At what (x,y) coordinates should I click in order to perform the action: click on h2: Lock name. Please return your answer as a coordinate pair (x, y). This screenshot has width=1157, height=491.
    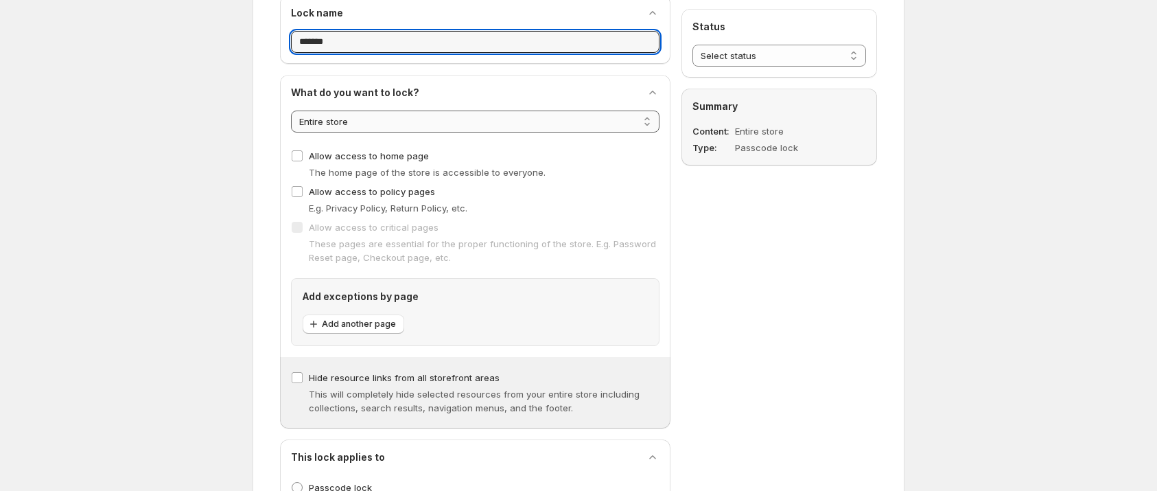
    Looking at the image, I should click on (317, 13).